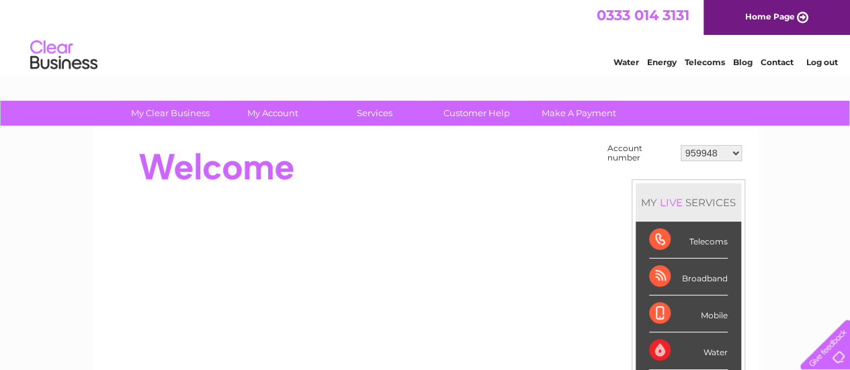 The height and width of the screenshot is (370, 850). I want to click on a: Blog, so click(743, 62).